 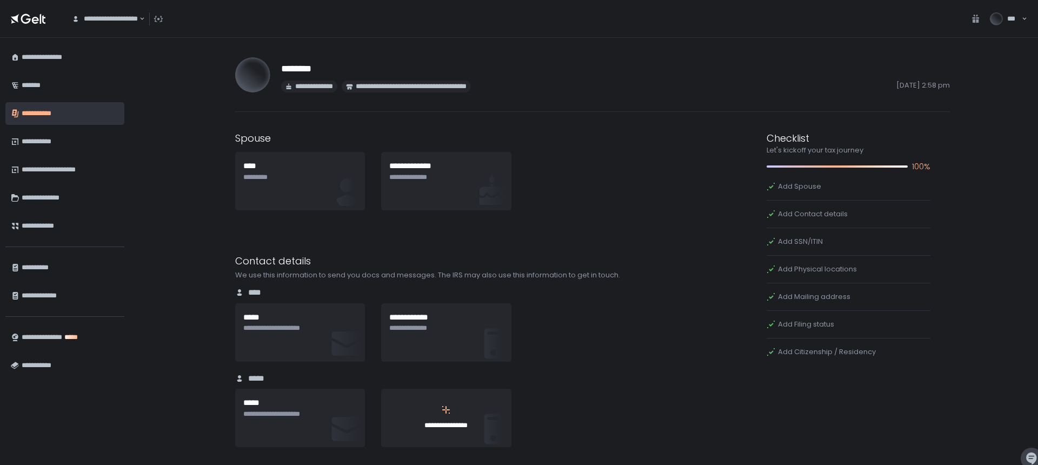 What do you see at coordinates (812, 214) in the screenshot?
I see `span: Add Contact details` at bounding box center [812, 214].